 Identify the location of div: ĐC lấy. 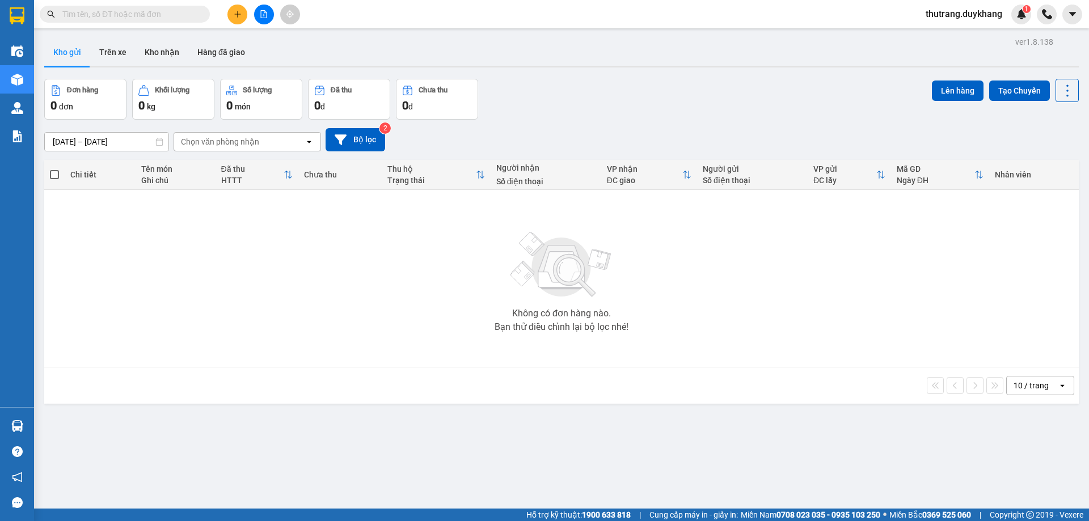
(845, 180).